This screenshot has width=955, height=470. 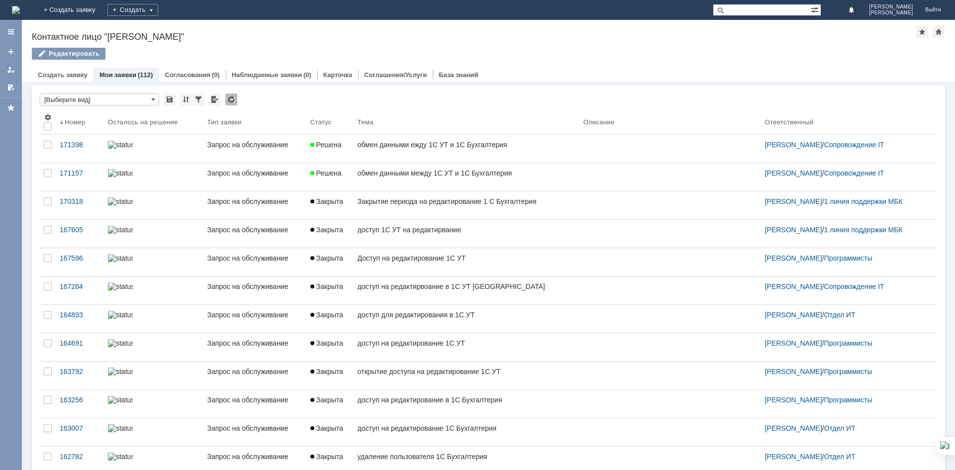 What do you see at coordinates (467, 432) in the screenshot?
I see `a: доступ на редактирование 1С Бухгалтерия` at bounding box center [467, 432].